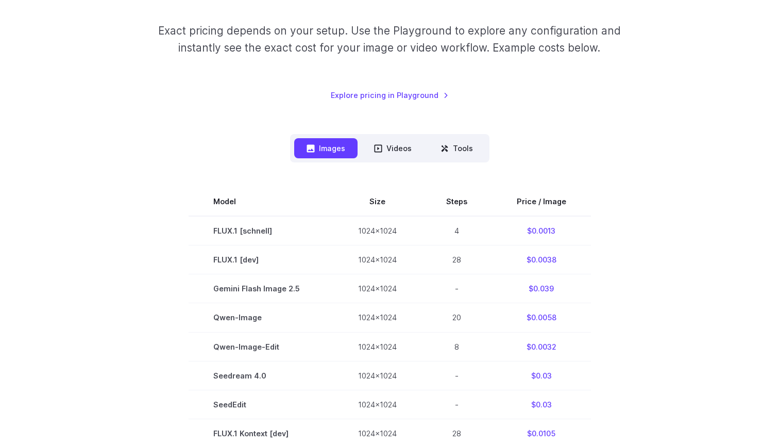  Describe the element at coordinates (393, 148) in the screenshot. I see `button: Videos` at that location.